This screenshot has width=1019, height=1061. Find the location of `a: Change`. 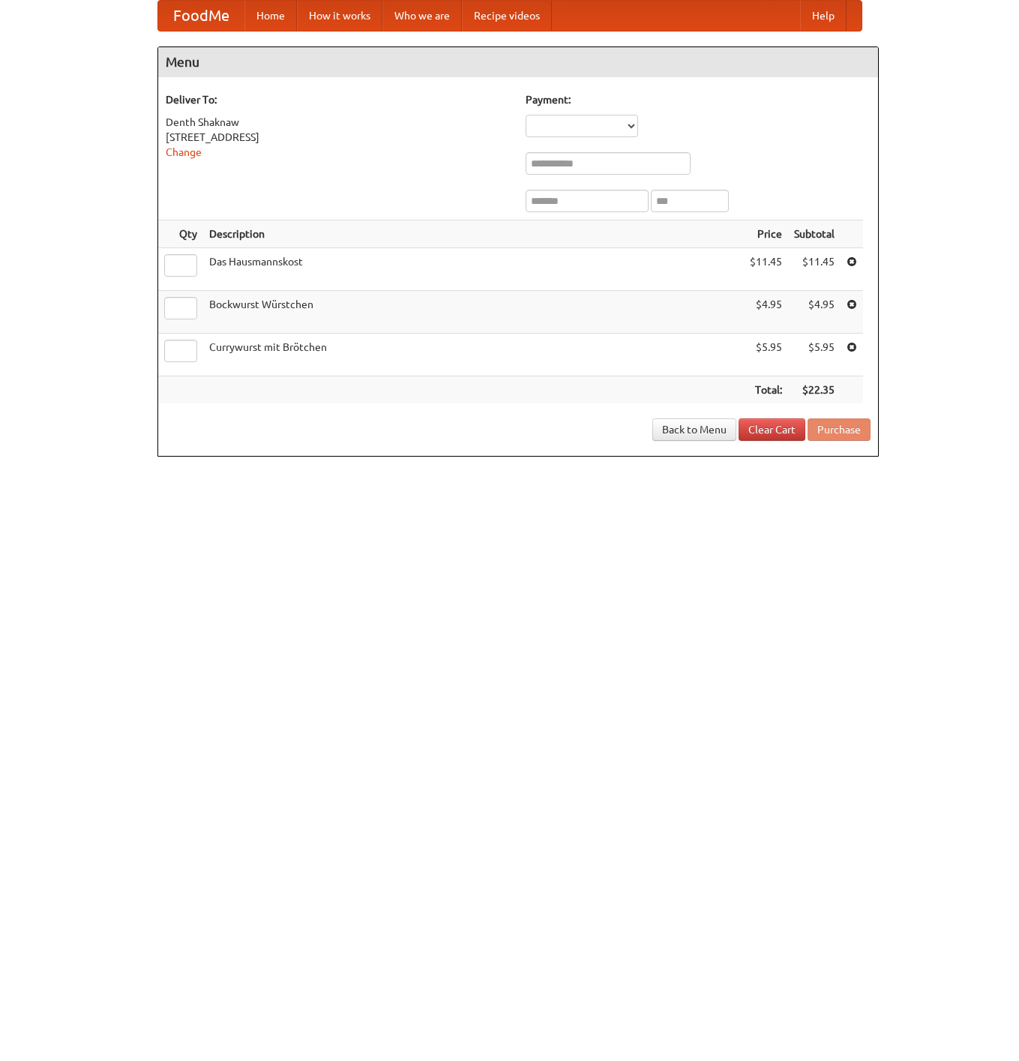

a: Change is located at coordinates (184, 152).